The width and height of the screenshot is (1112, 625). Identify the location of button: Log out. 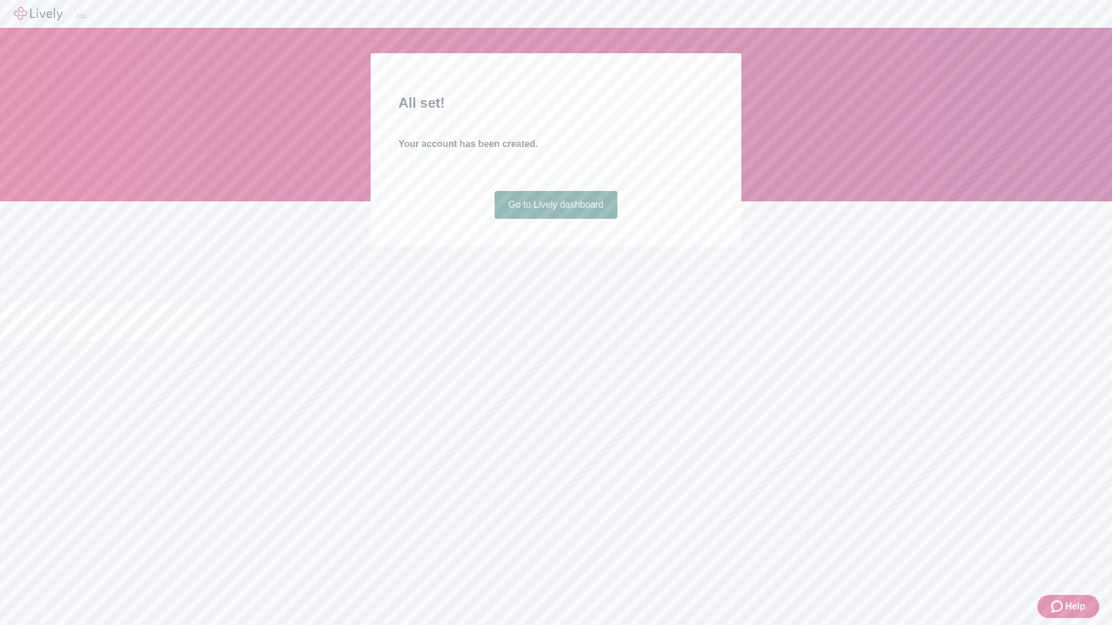
(81, 16).